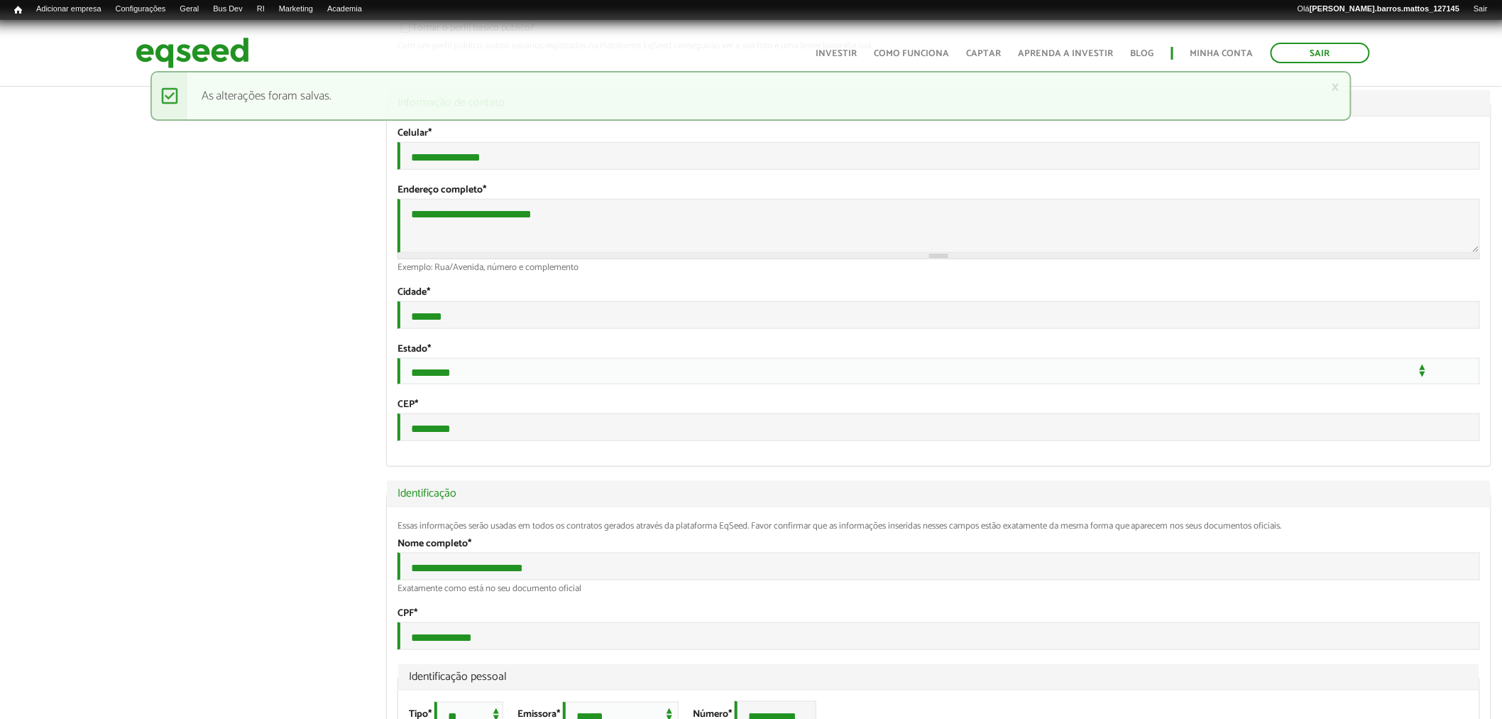  What do you see at coordinates (939, 588) in the screenshot?
I see `div: Exatamente como está no seu documento oficial` at bounding box center [939, 588].